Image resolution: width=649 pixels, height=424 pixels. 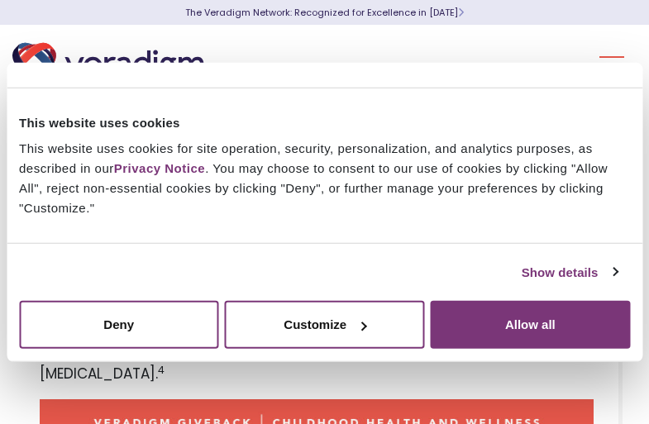 What do you see at coordinates (160, 168) in the screenshot?
I see `a: Privacy Notice` at bounding box center [160, 168].